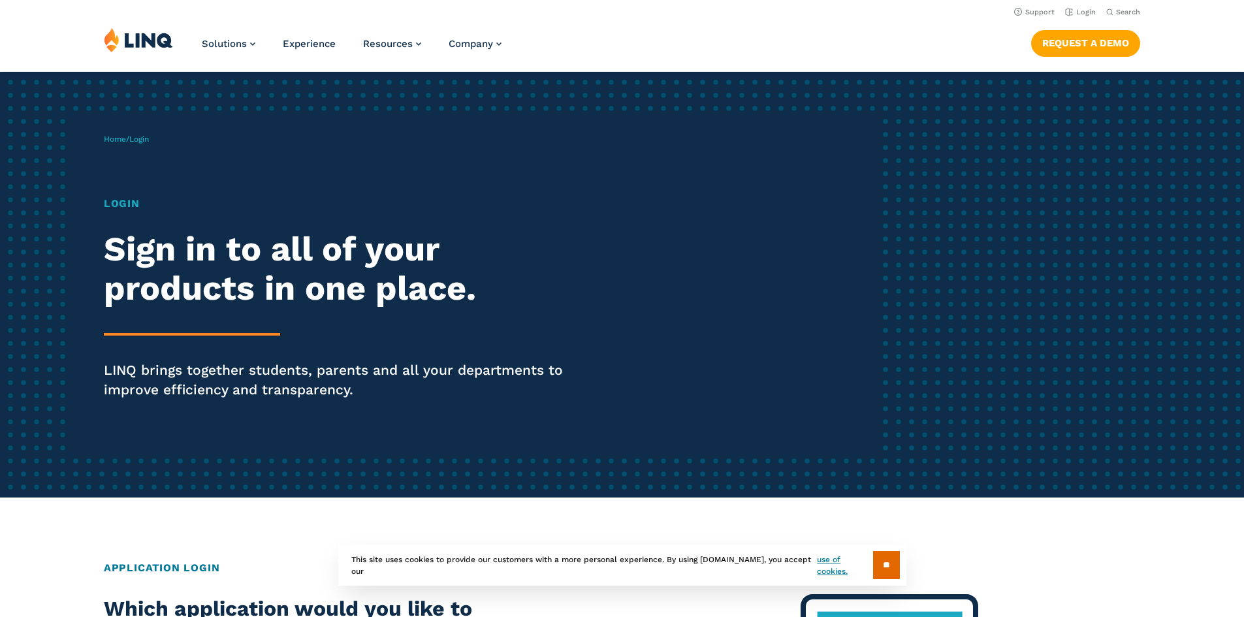  Describe the element at coordinates (1123, 12) in the screenshot. I see `button: Open Search Bar` at that location.